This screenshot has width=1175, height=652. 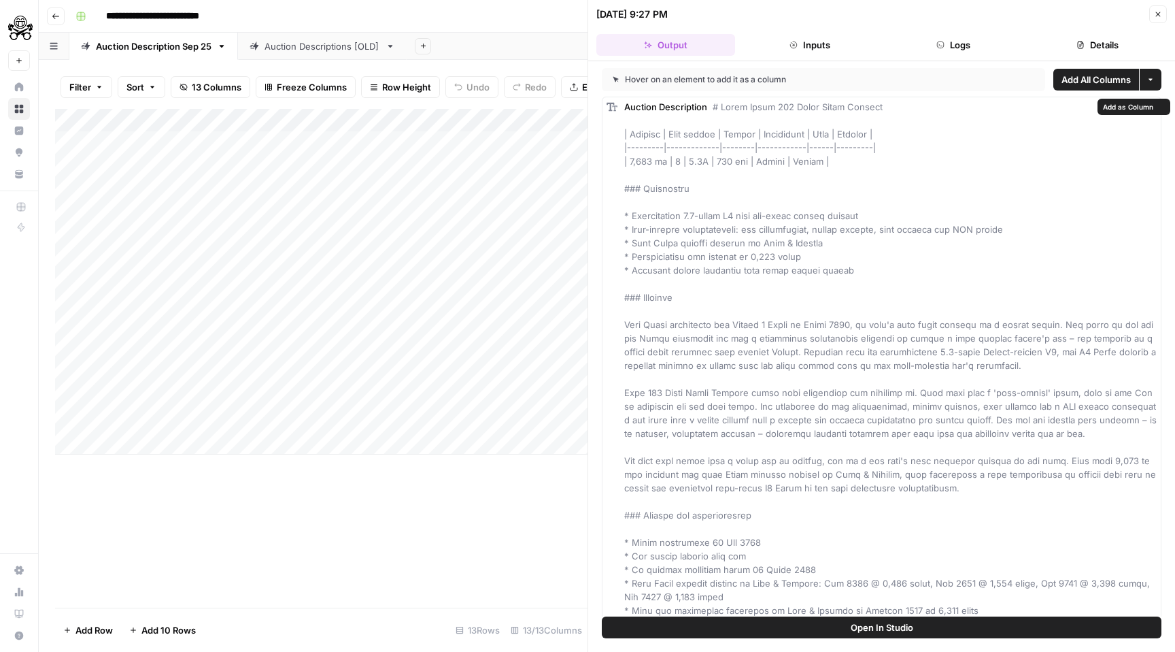 I want to click on span: 13 Columns, so click(x=216, y=87).